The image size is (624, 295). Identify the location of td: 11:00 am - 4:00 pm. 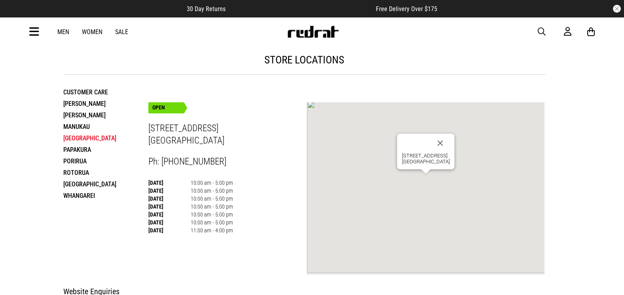
(212, 230).